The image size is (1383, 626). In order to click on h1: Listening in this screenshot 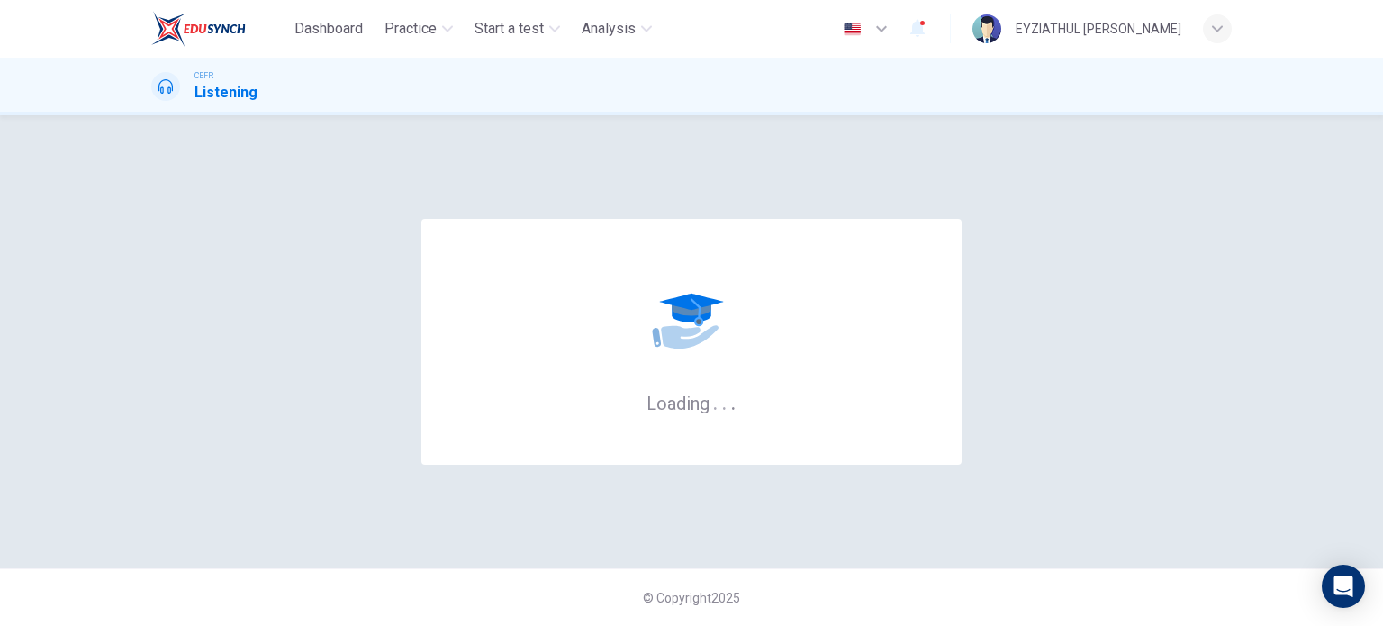, I will do `click(226, 93)`.